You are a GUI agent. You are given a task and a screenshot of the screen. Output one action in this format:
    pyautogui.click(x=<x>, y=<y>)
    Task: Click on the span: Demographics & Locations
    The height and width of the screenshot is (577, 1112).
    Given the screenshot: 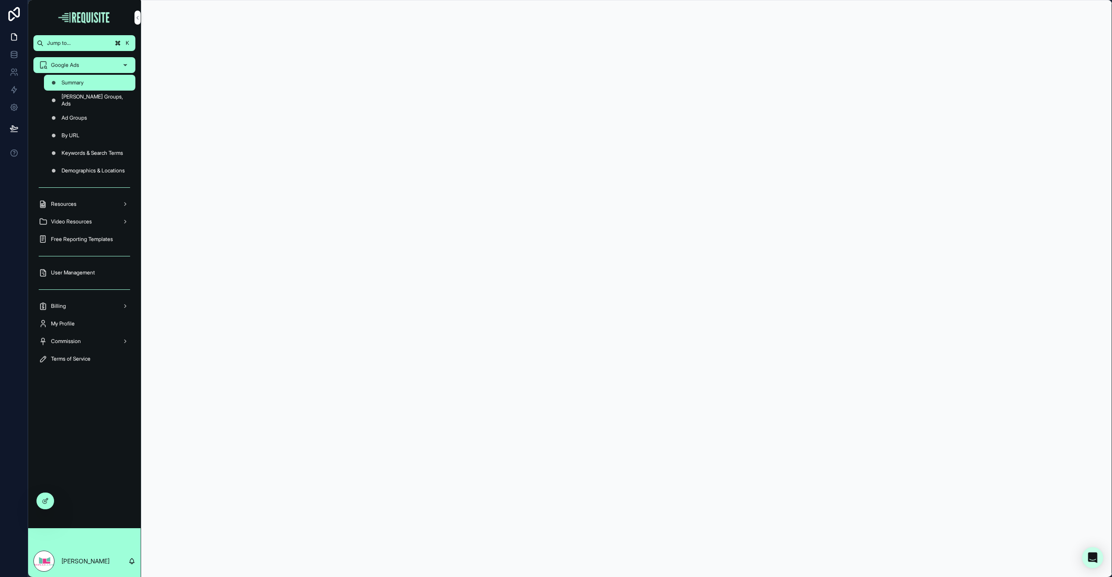 What is the action you would take?
    pyautogui.click(x=93, y=171)
    